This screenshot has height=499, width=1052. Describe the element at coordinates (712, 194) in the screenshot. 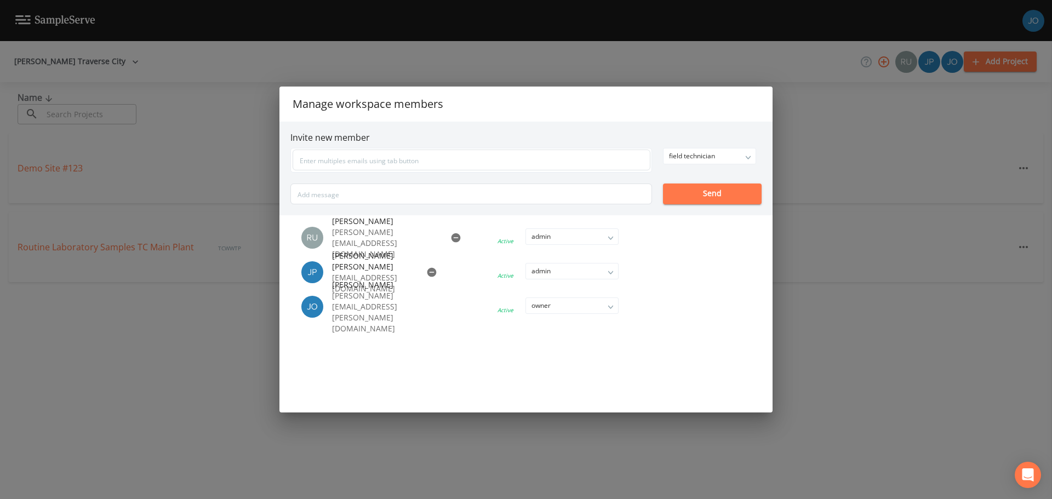

I see `button: Send` at that location.